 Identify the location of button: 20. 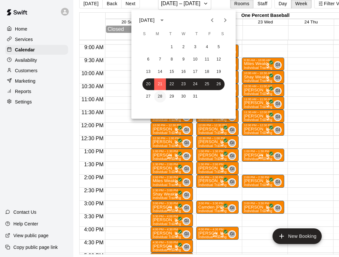
(148, 84).